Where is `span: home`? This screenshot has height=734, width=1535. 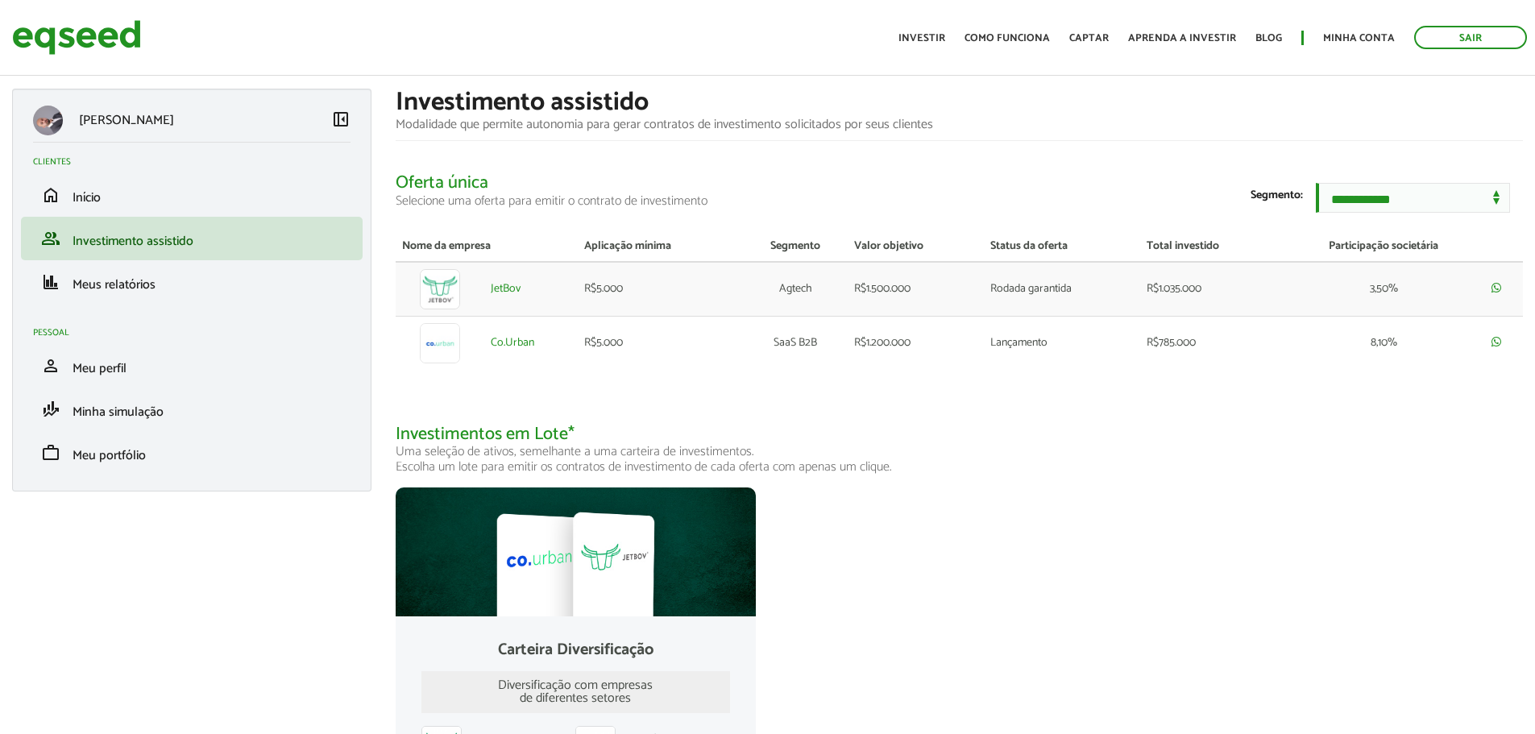 span: home is located at coordinates (51, 195).